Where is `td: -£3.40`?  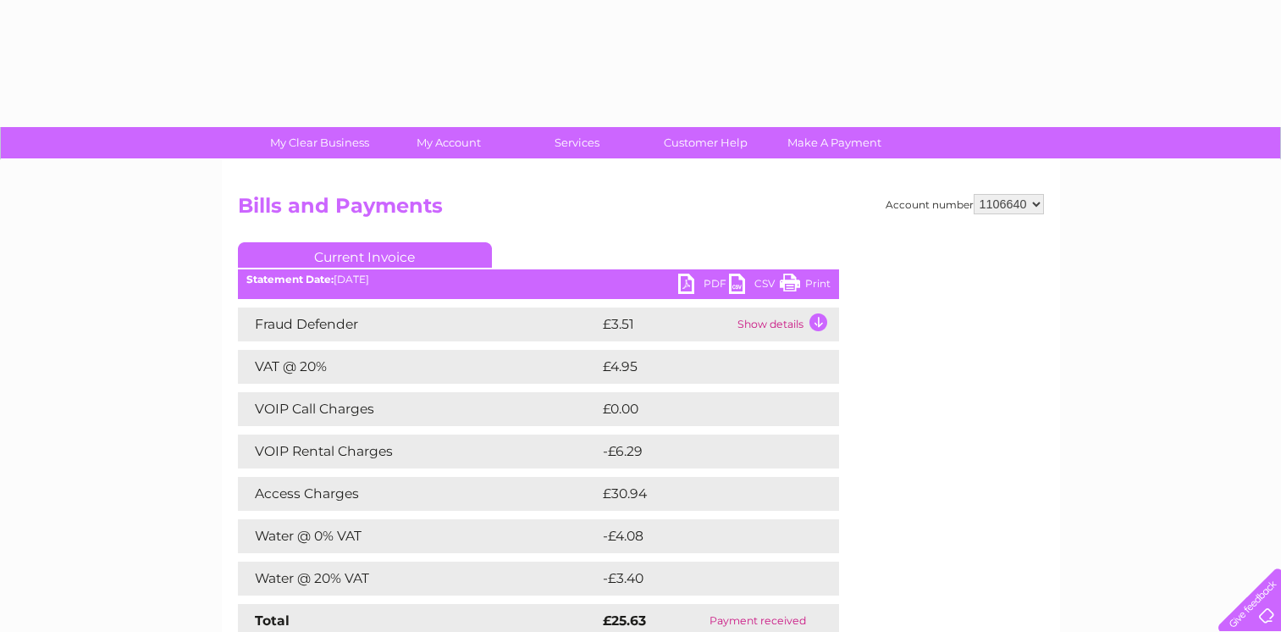
td: -£3.40 is located at coordinates (701, 578).